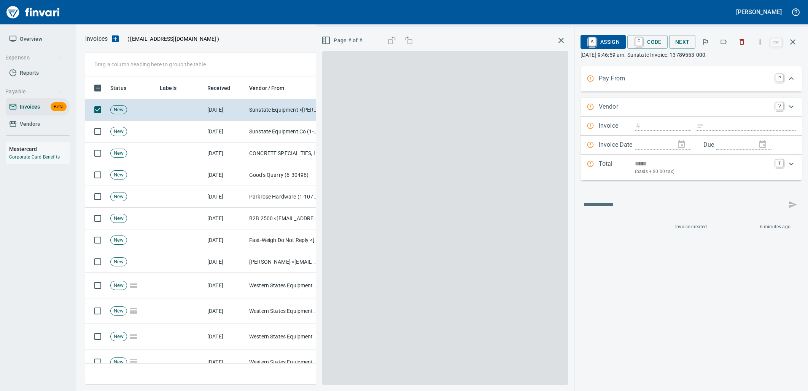 Image resolution: width=808 pixels, height=391 pixels. I want to click on a: InvoicesBeta, so click(38, 107).